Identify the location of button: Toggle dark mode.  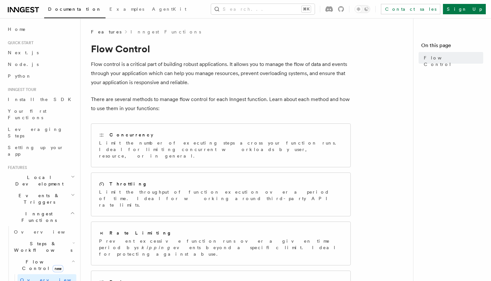
(362, 9).